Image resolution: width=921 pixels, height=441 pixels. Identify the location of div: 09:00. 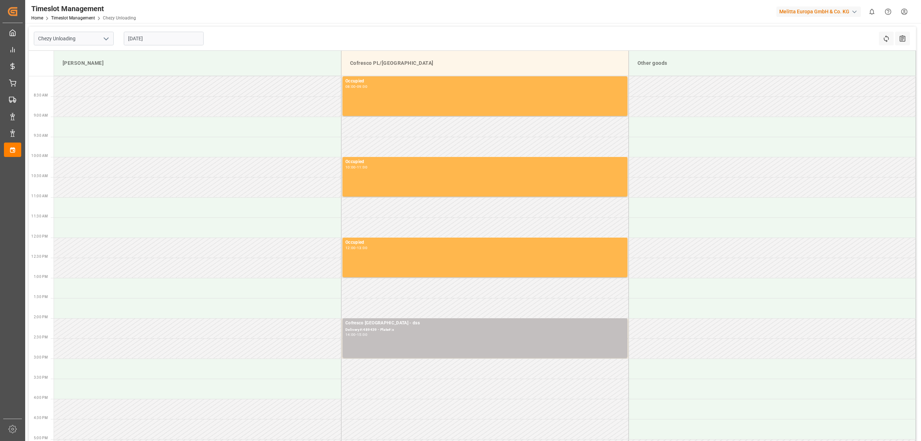
(362, 86).